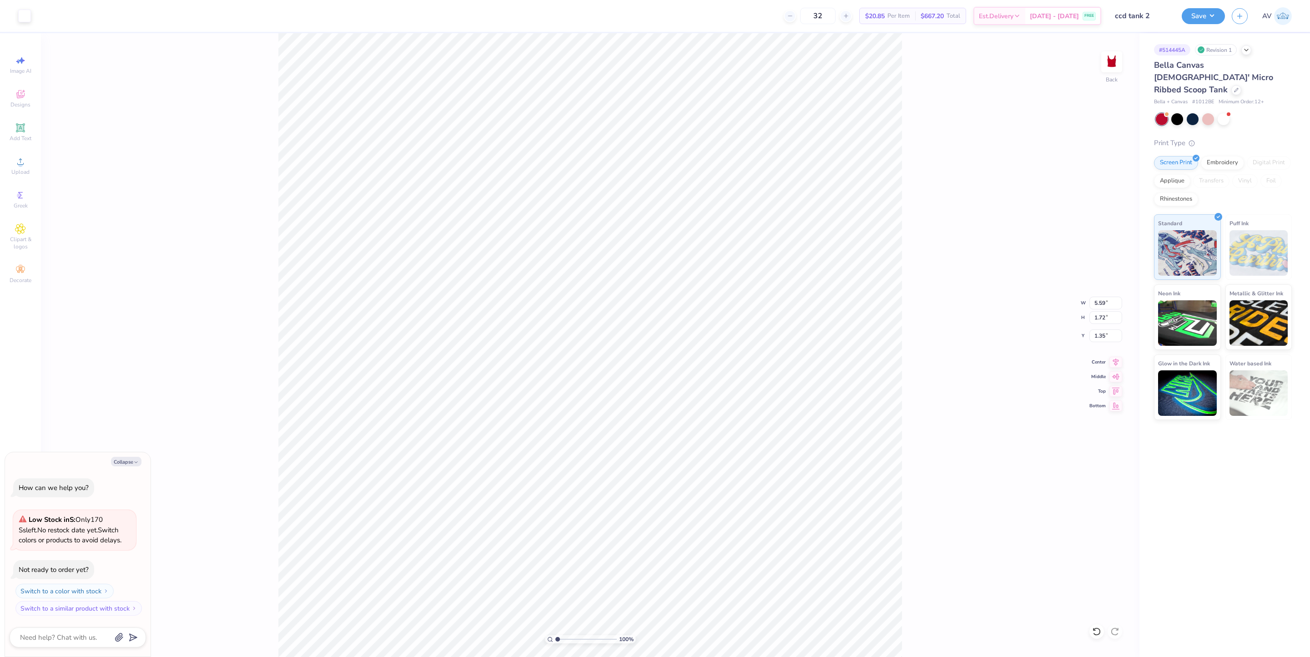  Describe the element at coordinates (67, 530) in the screenshot. I see `span: No restock date yet.` at that location.